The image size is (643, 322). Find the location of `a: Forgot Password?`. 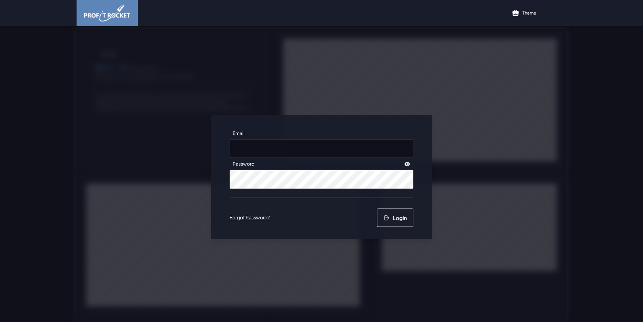

a: Forgot Password? is located at coordinates (250, 218).